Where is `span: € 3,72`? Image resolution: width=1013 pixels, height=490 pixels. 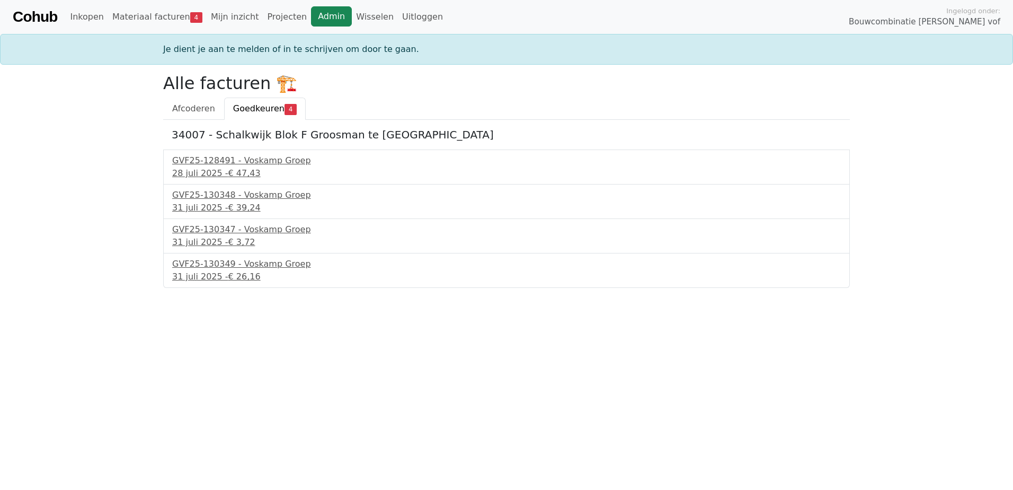
span: € 3,72 is located at coordinates (242, 242).